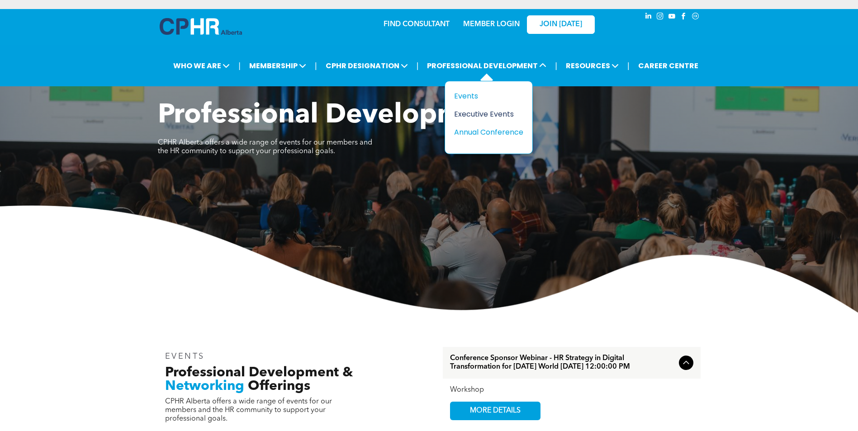 This screenshot has height=431, width=858. What do you see at coordinates (491, 24) in the screenshot?
I see `a: MEMBER LOGIN` at bounding box center [491, 24].